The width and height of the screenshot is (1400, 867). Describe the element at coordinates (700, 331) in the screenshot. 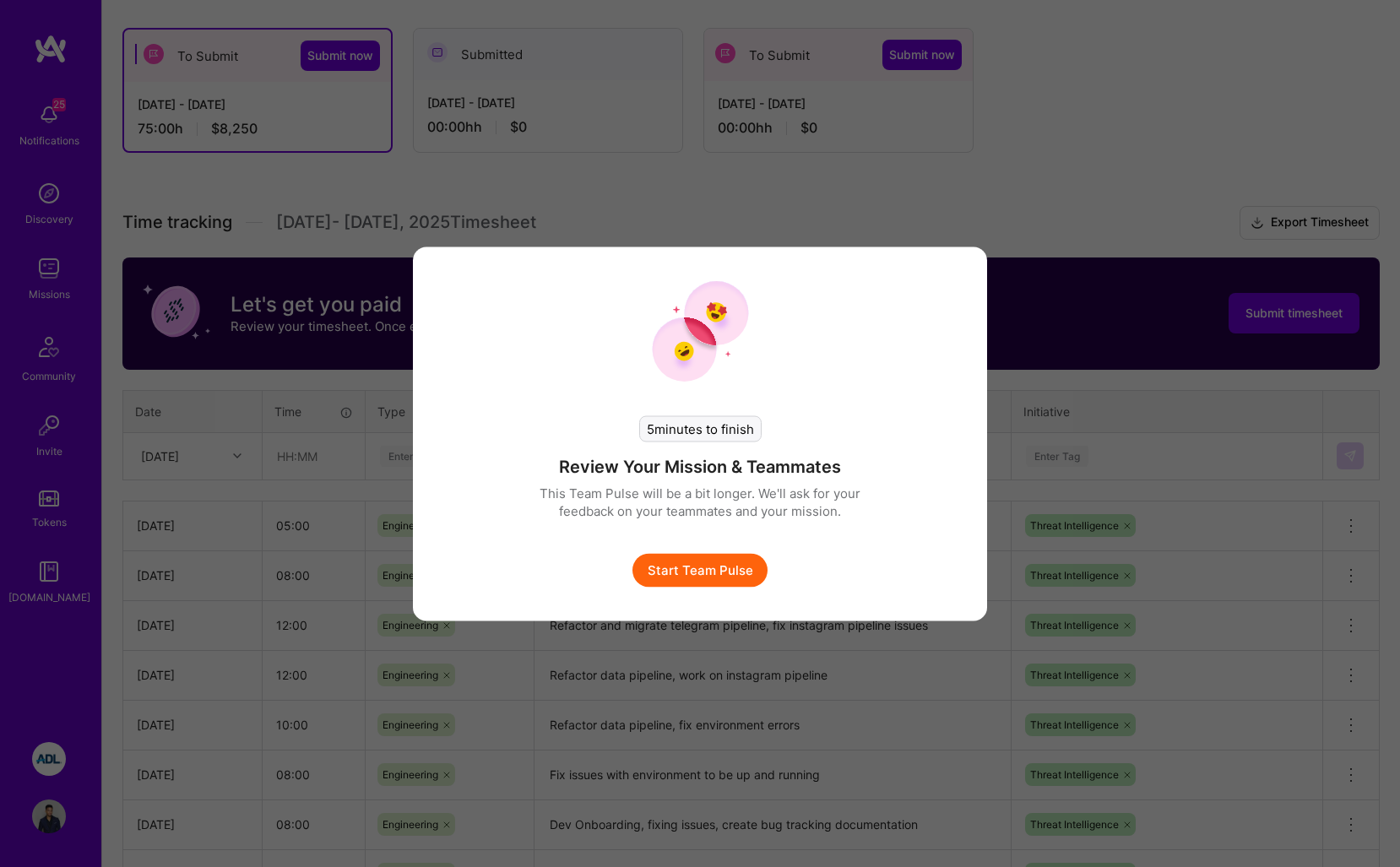

I see `img: team pulse start` at that location.